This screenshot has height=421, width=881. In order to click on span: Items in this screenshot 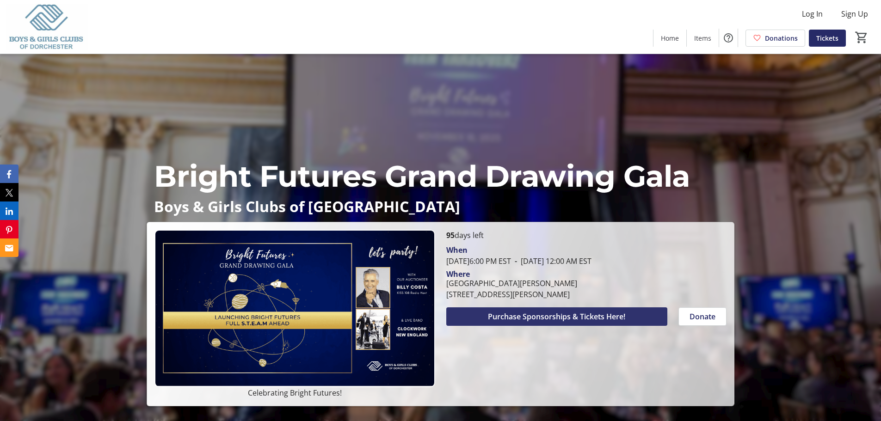, I will do `click(702, 38)`.